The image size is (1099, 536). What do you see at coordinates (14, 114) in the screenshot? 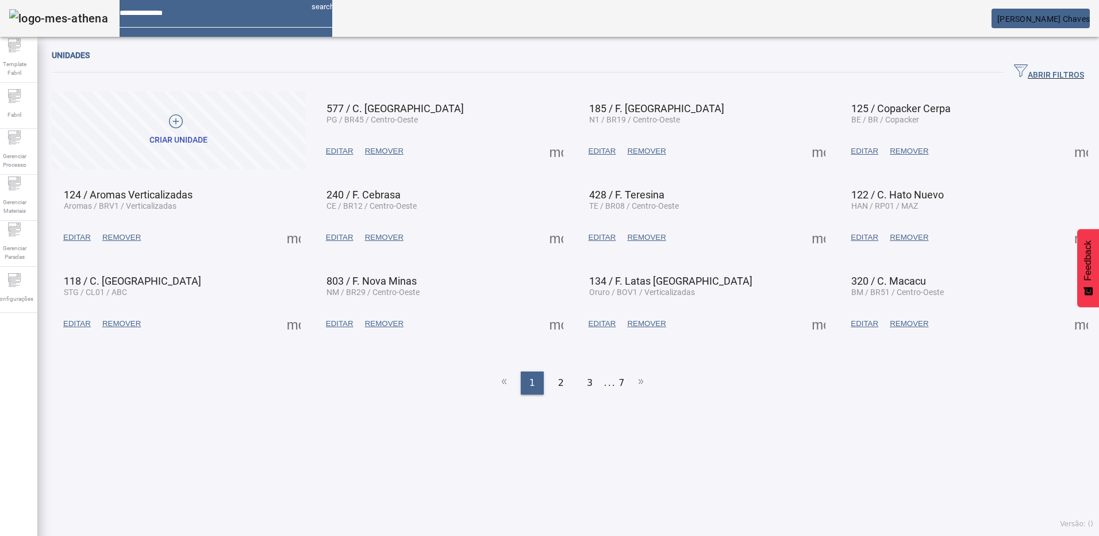
I see `span: Fabril` at bounding box center [14, 114].